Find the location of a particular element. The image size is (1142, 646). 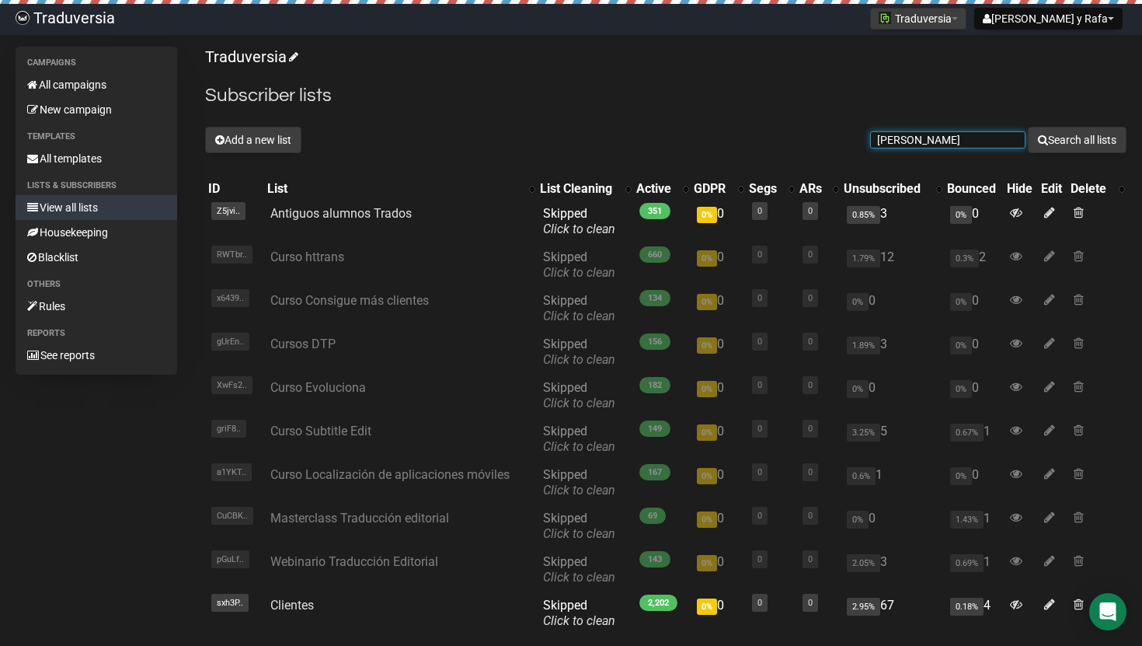

li: Campaigns is located at coordinates (96, 63).